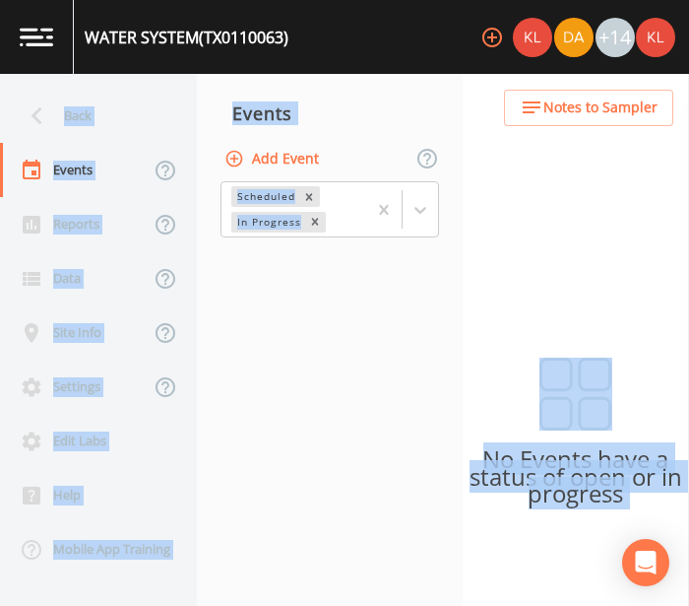 This screenshot has height=606, width=689. What do you see at coordinates (576, 476) in the screenshot?
I see `p: No Events have a status of open or in progress` at bounding box center [576, 476].